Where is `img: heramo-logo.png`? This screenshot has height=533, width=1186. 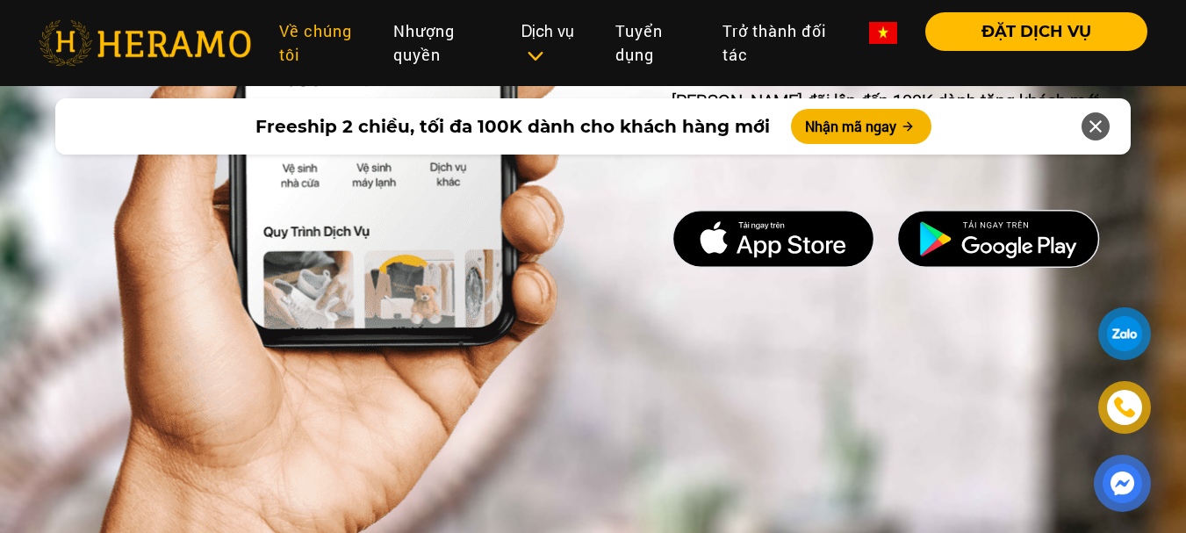
img: heramo-logo.png is located at coordinates (145, 43).